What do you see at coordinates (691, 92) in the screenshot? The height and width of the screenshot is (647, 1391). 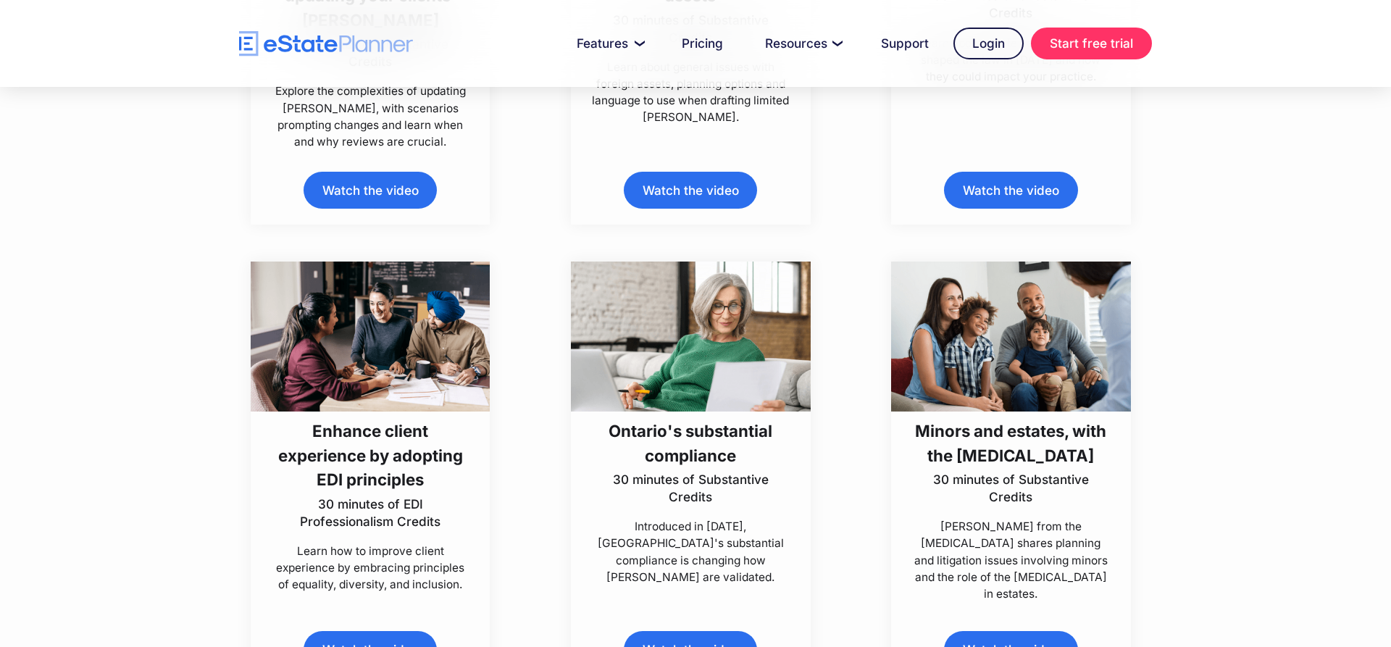 I see `p: Learn about general issues with foreign assets, planning options and language to use when draftin...` at bounding box center [691, 92].